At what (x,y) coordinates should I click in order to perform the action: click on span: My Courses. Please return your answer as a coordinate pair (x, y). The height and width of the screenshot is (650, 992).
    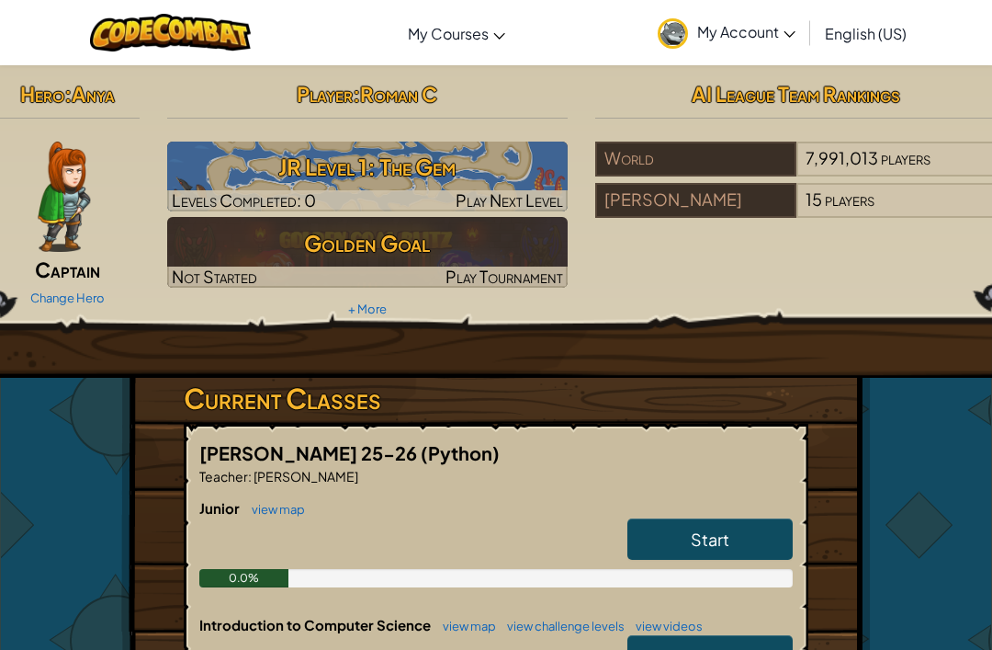
    Looking at the image, I should click on (448, 33).